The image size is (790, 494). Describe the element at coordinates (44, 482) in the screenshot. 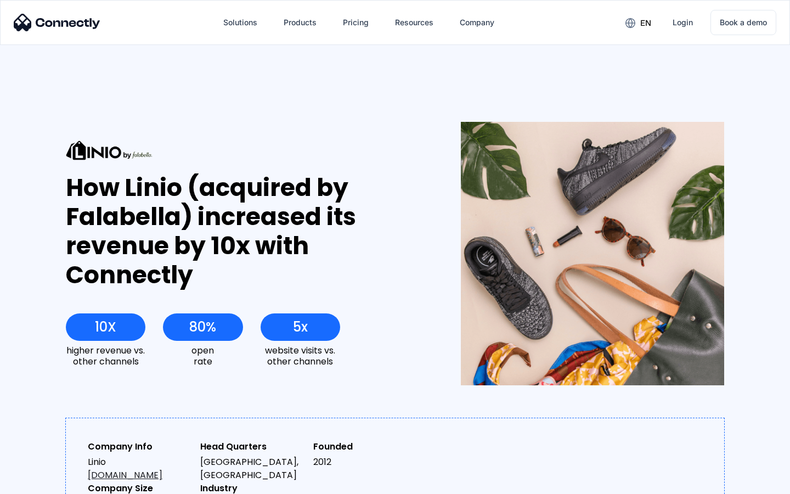

I see `ul: Language list` at that location.